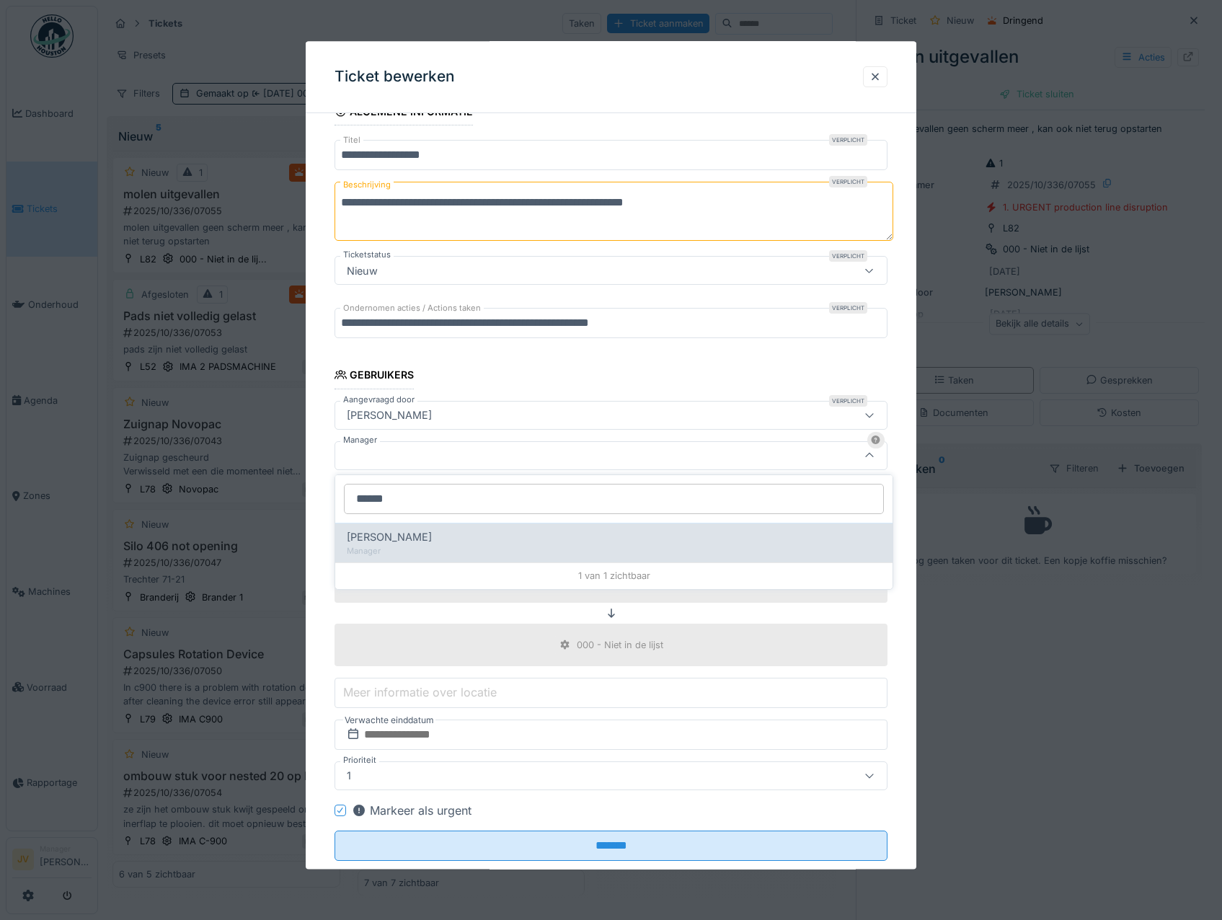  I want to click on div: Gebruikers, so click(374, 377).